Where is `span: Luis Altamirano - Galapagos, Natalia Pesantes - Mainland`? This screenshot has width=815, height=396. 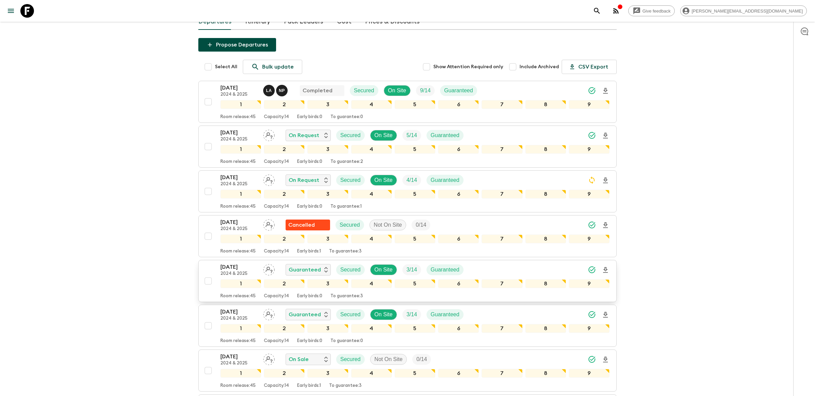 span: Luis Altamirano - Galapagos, Natalia Pesantes - Mainland is located at coordinates (276, 90).